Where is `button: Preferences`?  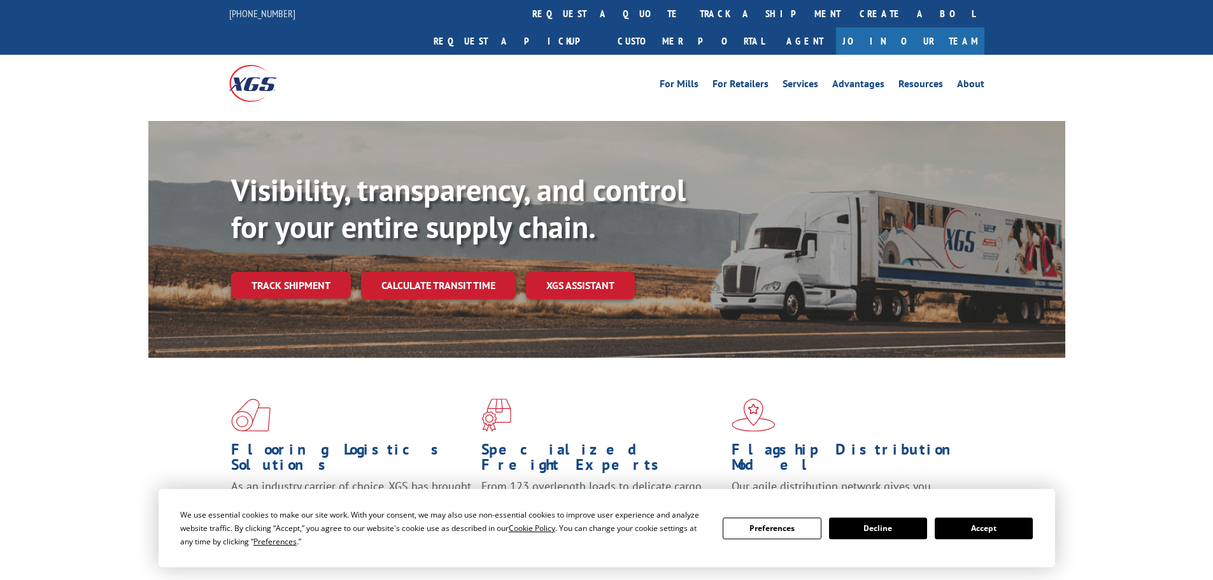 button: Preferences is located at coordinates (772, 529).